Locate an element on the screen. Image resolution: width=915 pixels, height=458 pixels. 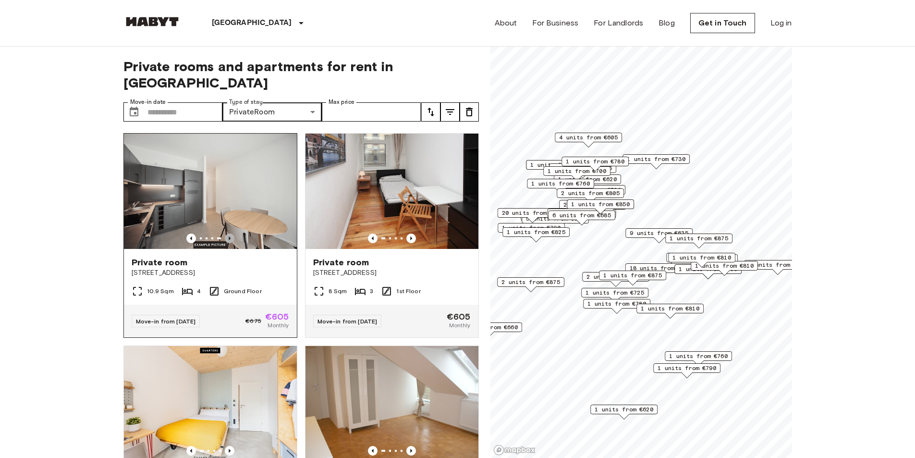
span: 1st Floor is located at coordinates (408, 291).